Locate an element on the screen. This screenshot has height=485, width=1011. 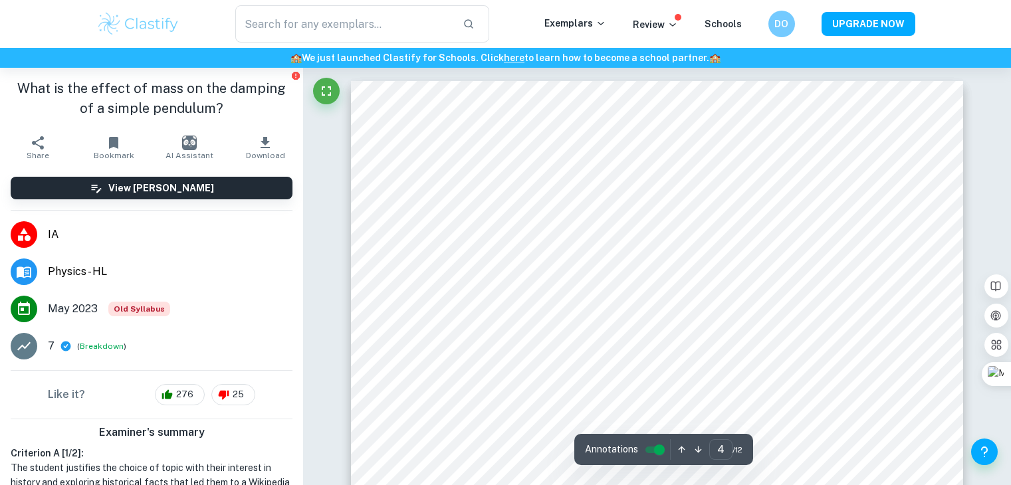
span: Annotations is located at coordinates (612, 449).